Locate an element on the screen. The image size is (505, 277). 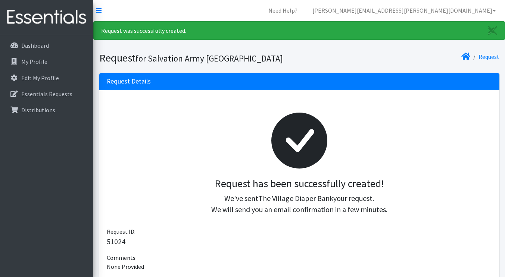
span: Request ID: is located at coordinates (121, 232).